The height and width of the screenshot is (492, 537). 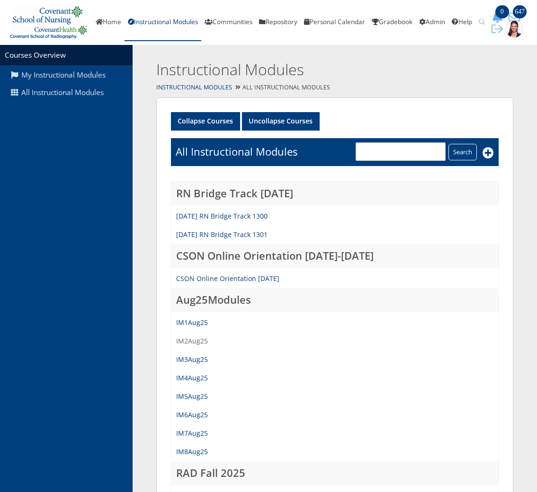 I want to click on img: 1943_125_125.jpg, so click(x=514, y=29).